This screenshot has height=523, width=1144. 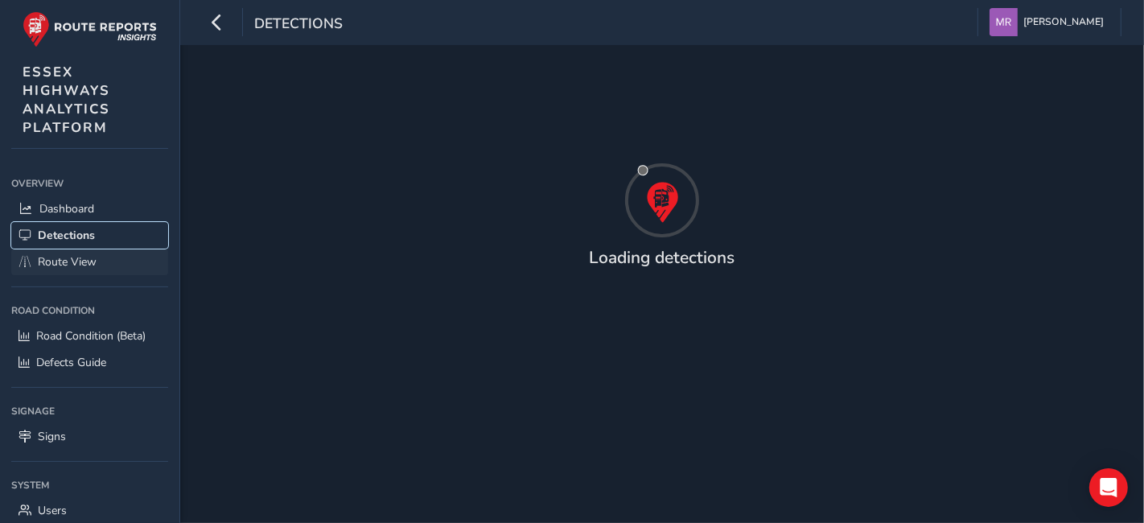 I want to click on div: Open Intercom Messenger, so click(x=1109, y=488).